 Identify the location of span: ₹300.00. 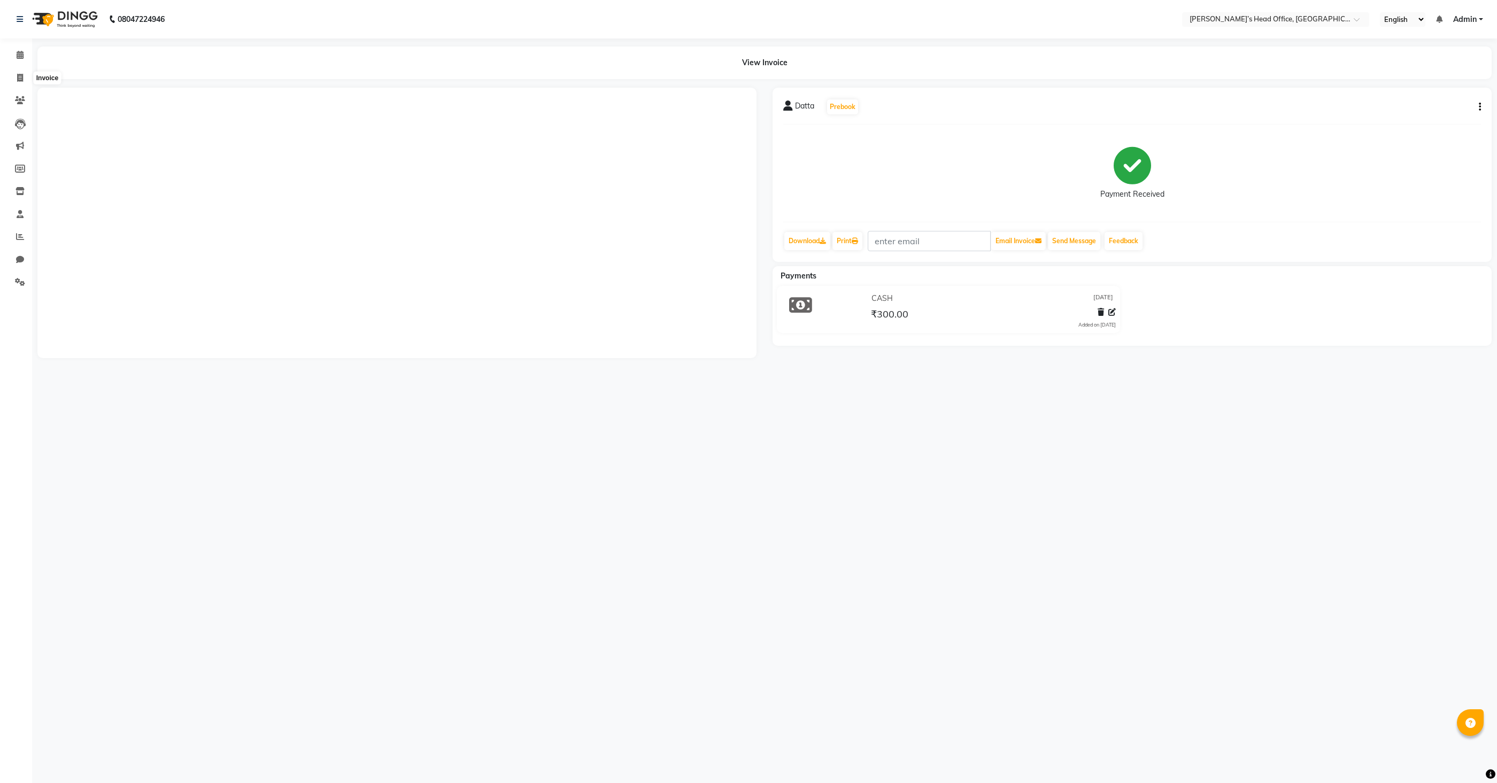
(889, 315).